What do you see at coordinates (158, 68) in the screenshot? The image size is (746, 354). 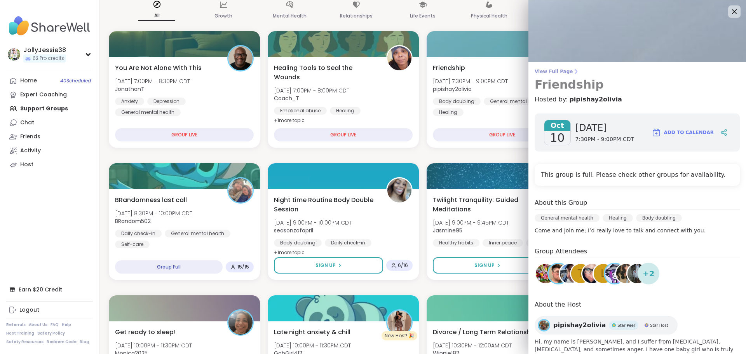 I see `span: You Are Not Alone With This` at bounding box center [158, 68].